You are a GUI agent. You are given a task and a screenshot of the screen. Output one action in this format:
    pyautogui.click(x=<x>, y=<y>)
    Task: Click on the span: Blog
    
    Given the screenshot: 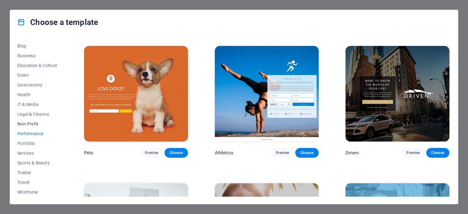 What is the action you would take?
    pyautogui.click(x=37, y=46)
    